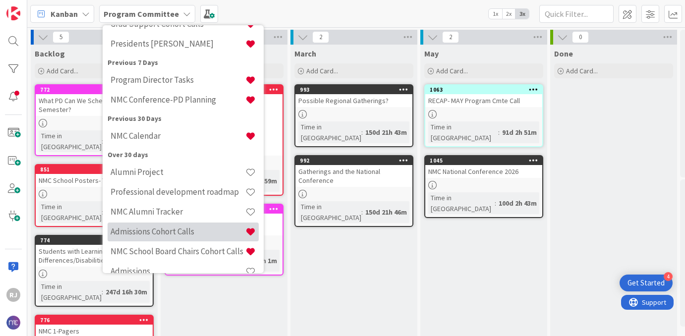  I want to click on span: 1x, so click(496, 14).